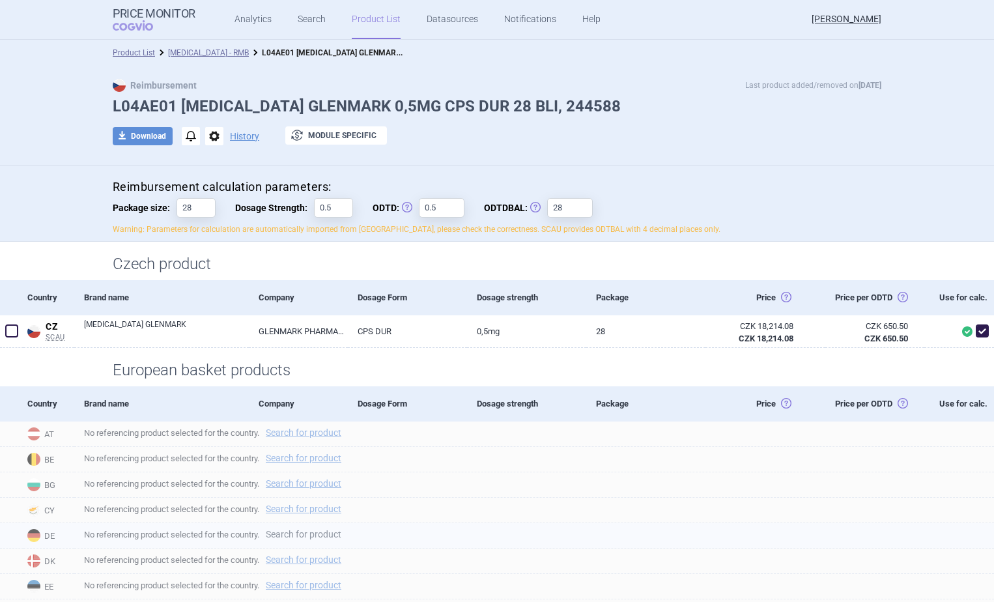 The width and height of the screenshot is (994, 602). What do you see at coordinates (154, 20) in the screenshot?
I see `a: Price MonitorCOGVIO` at bounding box center [154, 20].